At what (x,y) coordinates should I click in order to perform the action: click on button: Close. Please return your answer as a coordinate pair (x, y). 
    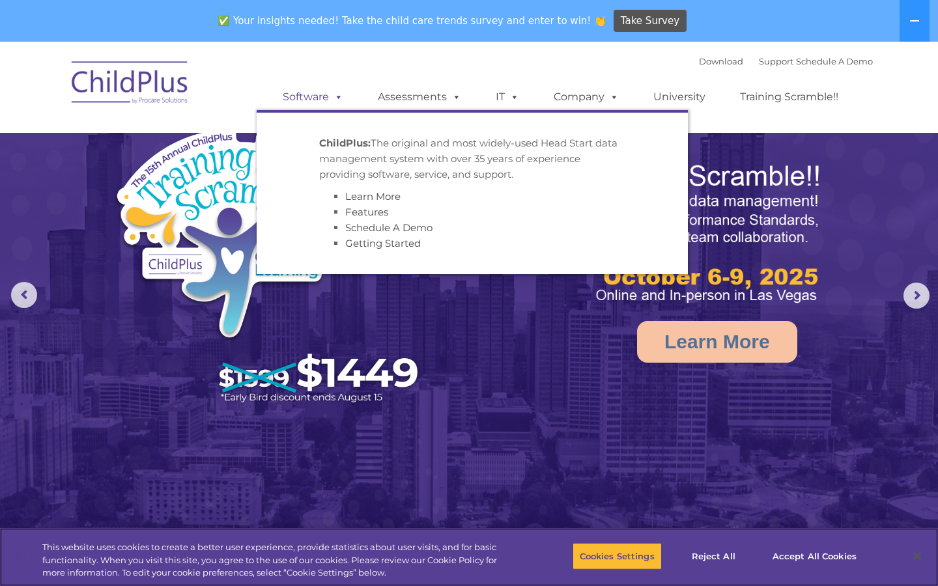
    Looking at the image, I should click on (918, 557).